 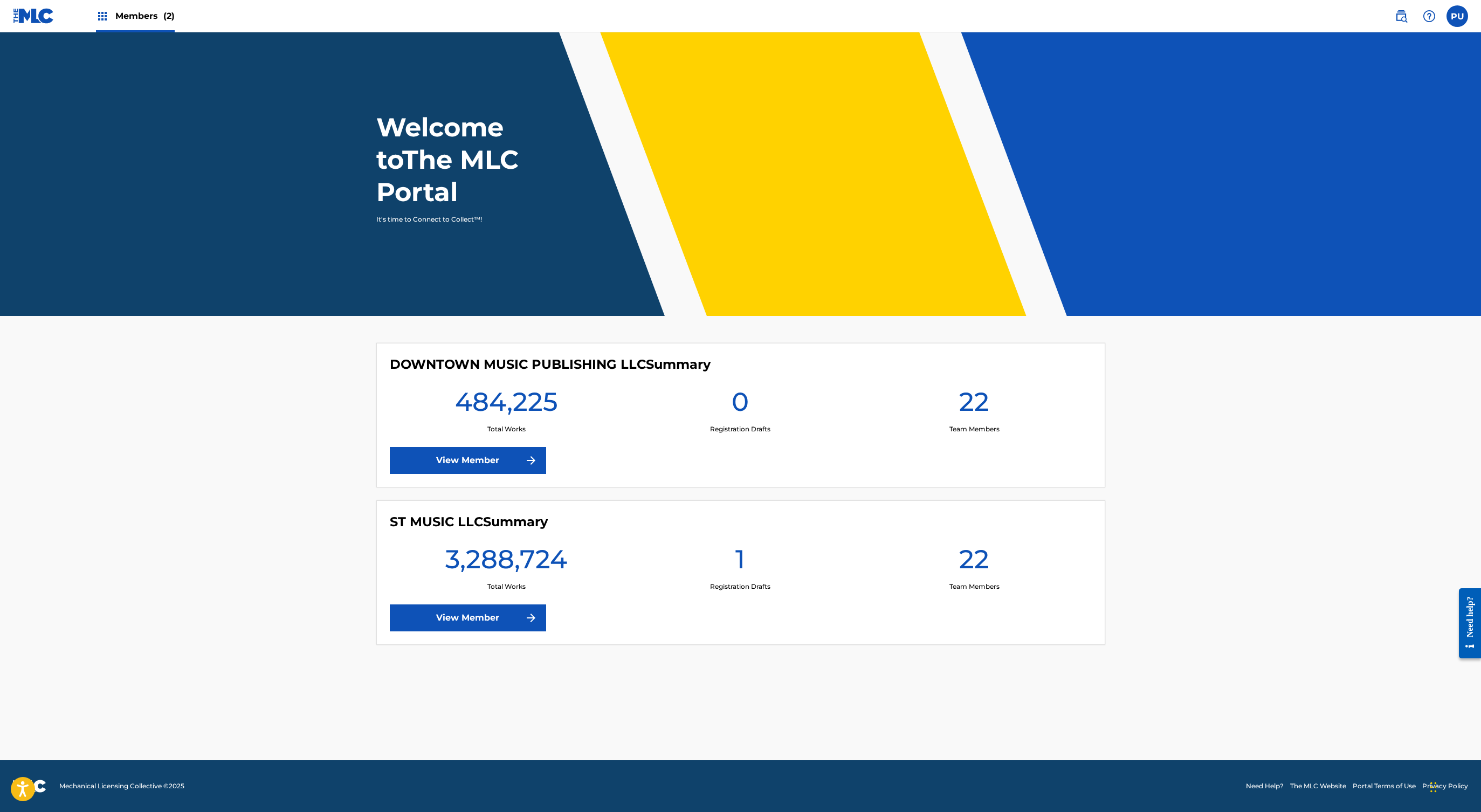 I want to click on div: Help, so click(x=1429, y=16).